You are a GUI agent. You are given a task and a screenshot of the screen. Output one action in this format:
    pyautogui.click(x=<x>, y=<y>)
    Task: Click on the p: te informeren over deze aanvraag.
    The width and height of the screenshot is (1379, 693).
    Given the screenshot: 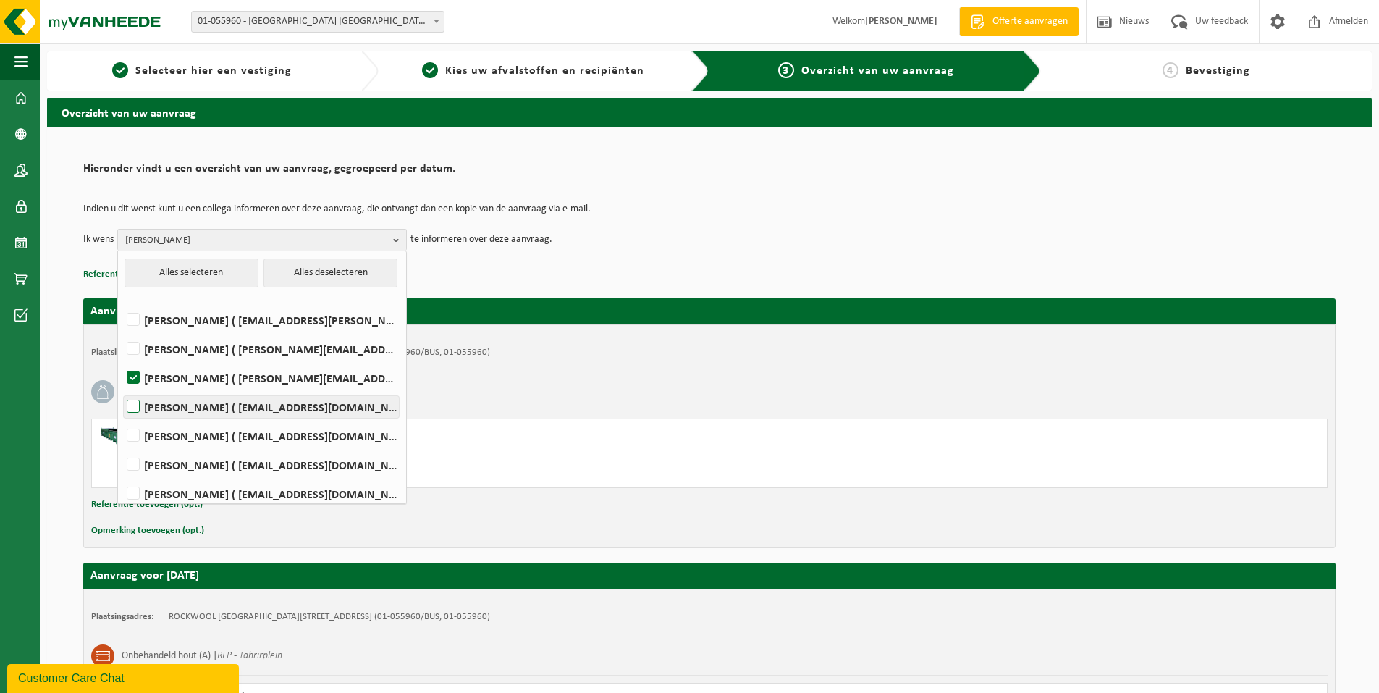 What is the action you would take?
    pyautogui.click(x=481, y=240)
    